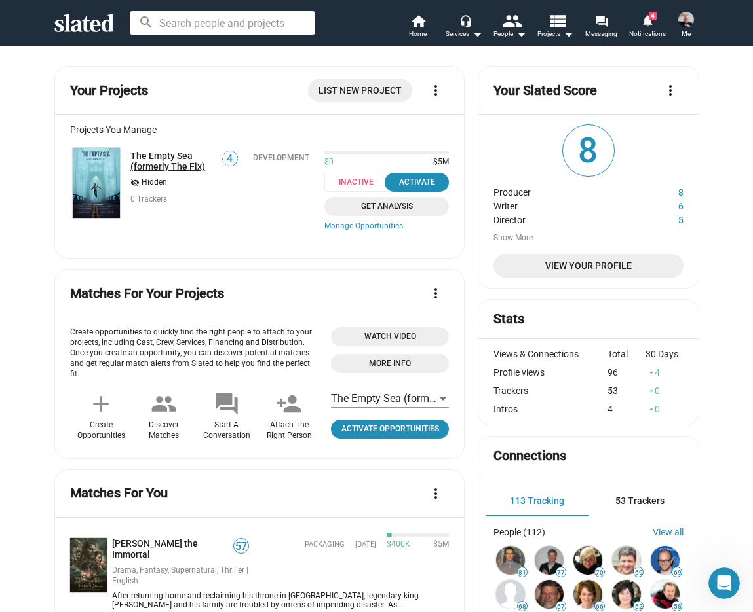 The height and width of the screenshot is (612, 753). What do you see at coordinates (222, 23) in the screenshot?
I see `input: Search people and projects` at bounding box center [222, 23].